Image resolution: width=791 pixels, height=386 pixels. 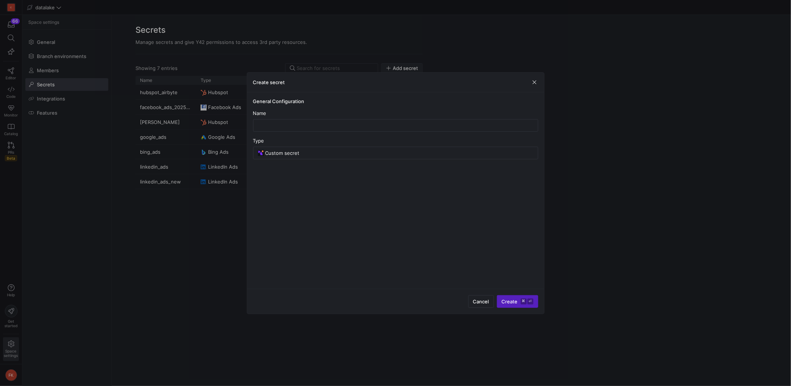 What do you see at coordinates (261, 153) in the screenshot?
I see `img: undefined` at bounding box center [261, 153].